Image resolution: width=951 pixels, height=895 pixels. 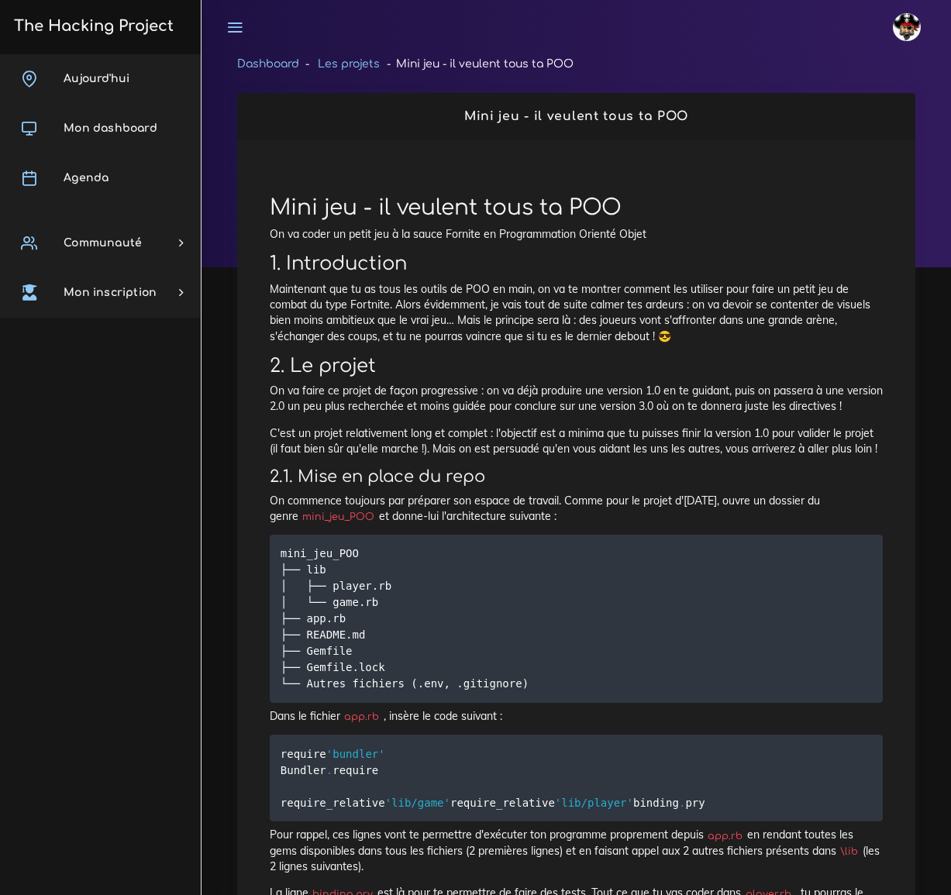 I want to click on code: \lib, so click(x=849, y=852).